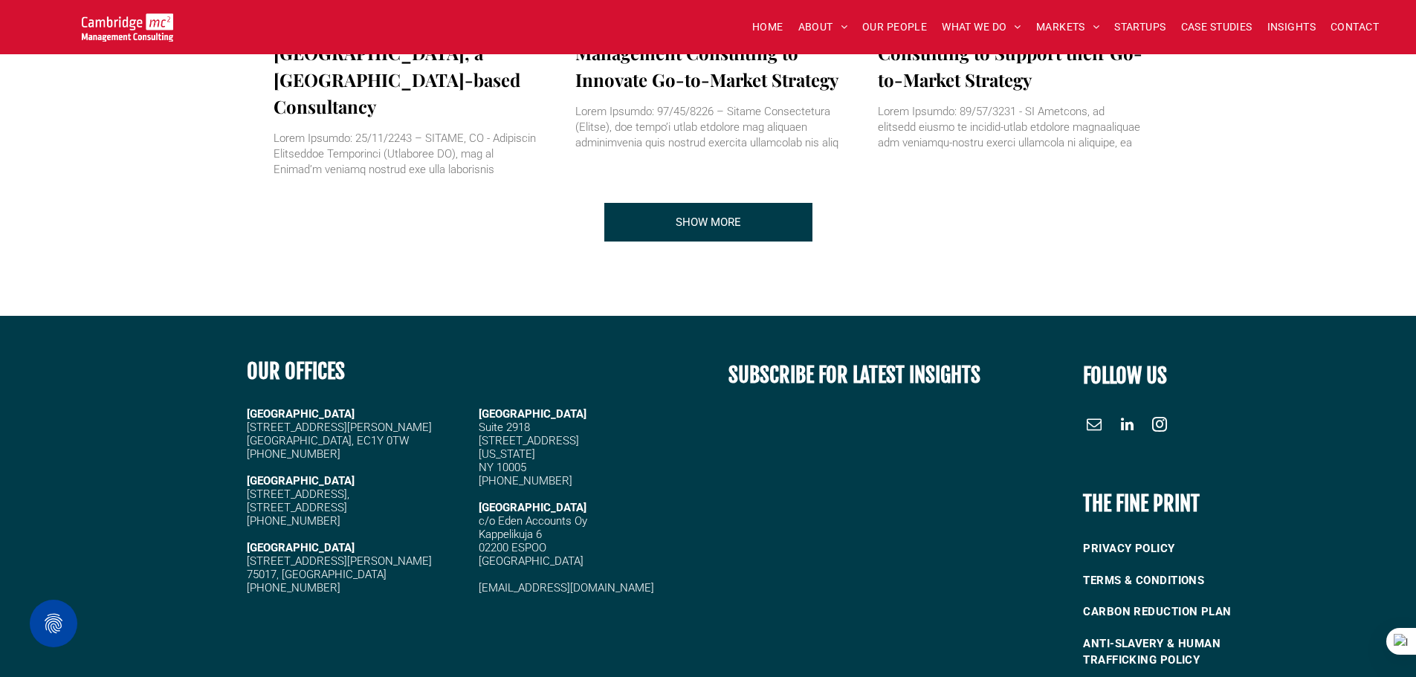 This screenshot has width=1416, height=677. Describe the element at coordinates (504, 428) in the screenshot. I see `span: Suite 2918` at that location.